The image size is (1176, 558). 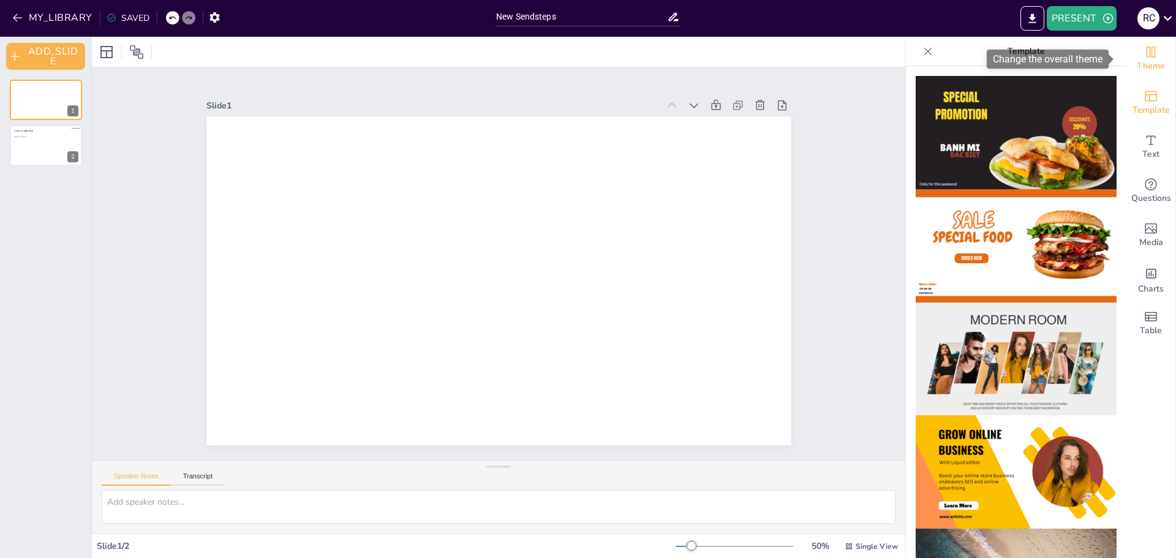 What do you see at coordinates (136, 479) in the screenshot?
I see `button: Speaker Notes` at bounding box center [136, 479].